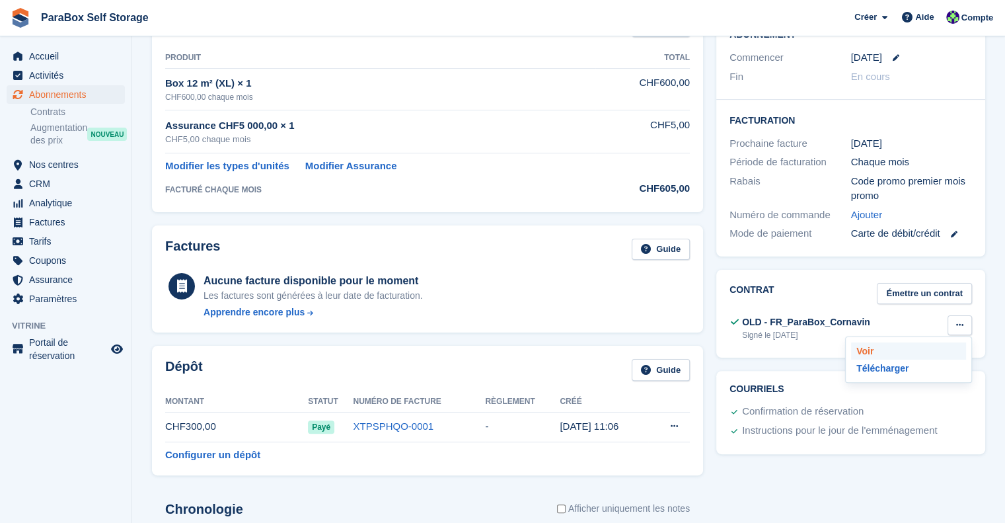  What do you see at coordinates (192, 249) in the screenshot?
I see `h2: Factures` at bounding box center [192, 249].